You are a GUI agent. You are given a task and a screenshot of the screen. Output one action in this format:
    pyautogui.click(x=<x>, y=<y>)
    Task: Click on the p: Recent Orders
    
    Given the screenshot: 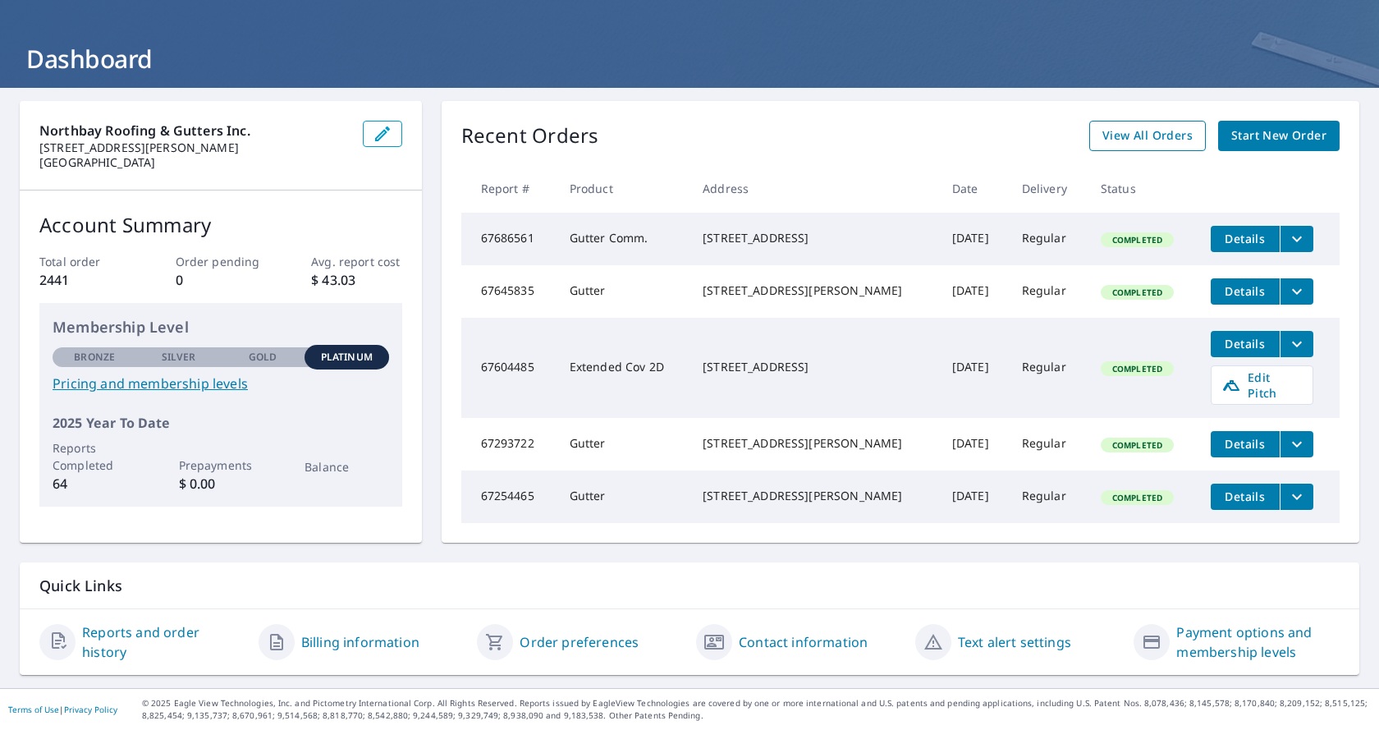 What is the action you would take?
    pyautogui.click(x=530, y=135)
    